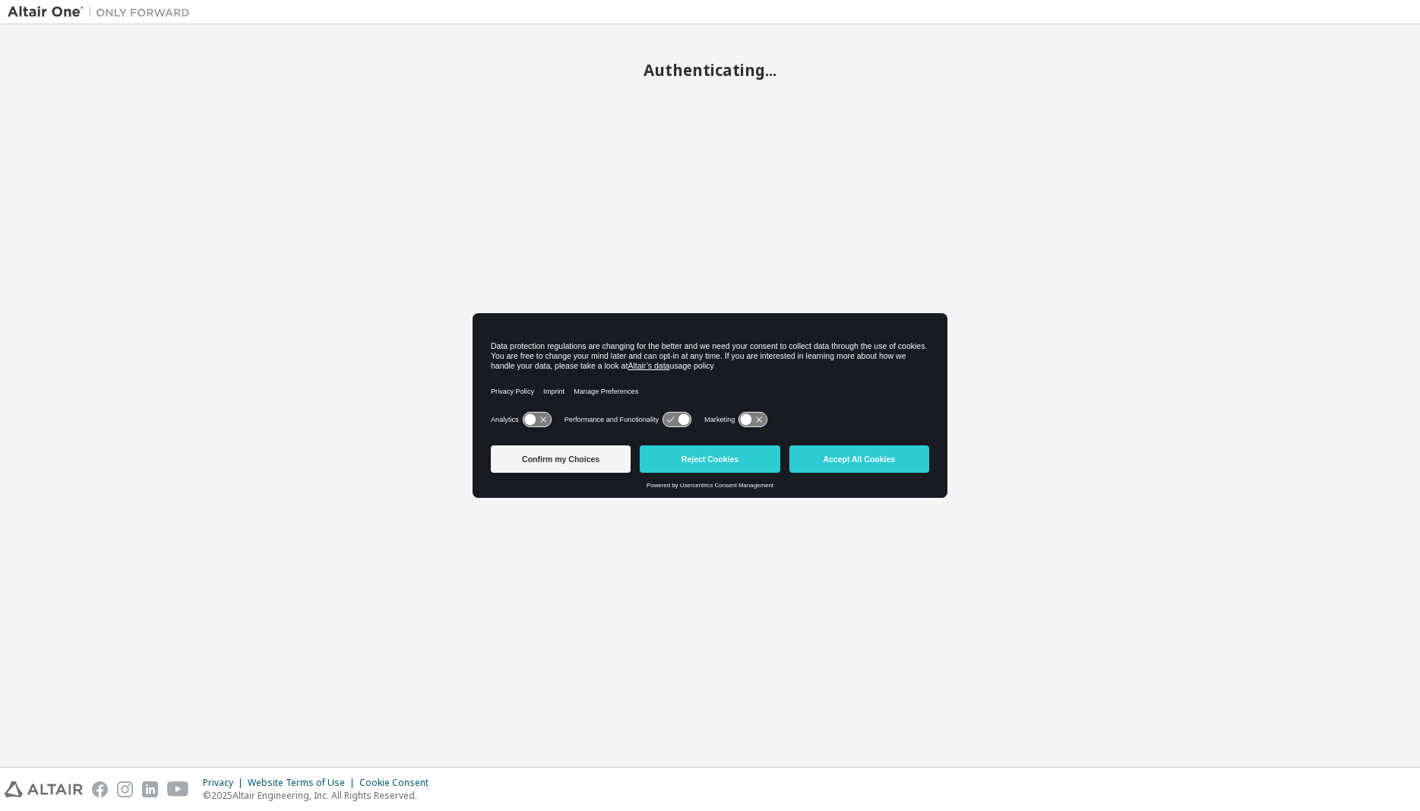 Image resolution: width=1420 pixels, height=811 pixels. Describe the element at coordinates (150, 789) in the screenshot. I see `img: linkedin.svg` at that location.